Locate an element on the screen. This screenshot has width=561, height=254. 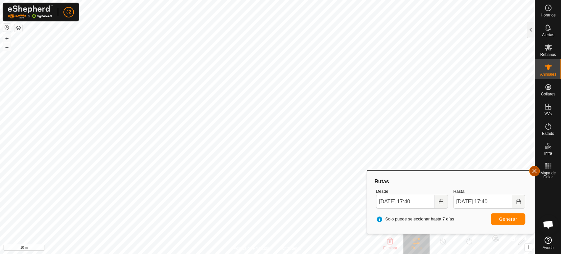
a: Ayuda is located at coordinates (548, 243).